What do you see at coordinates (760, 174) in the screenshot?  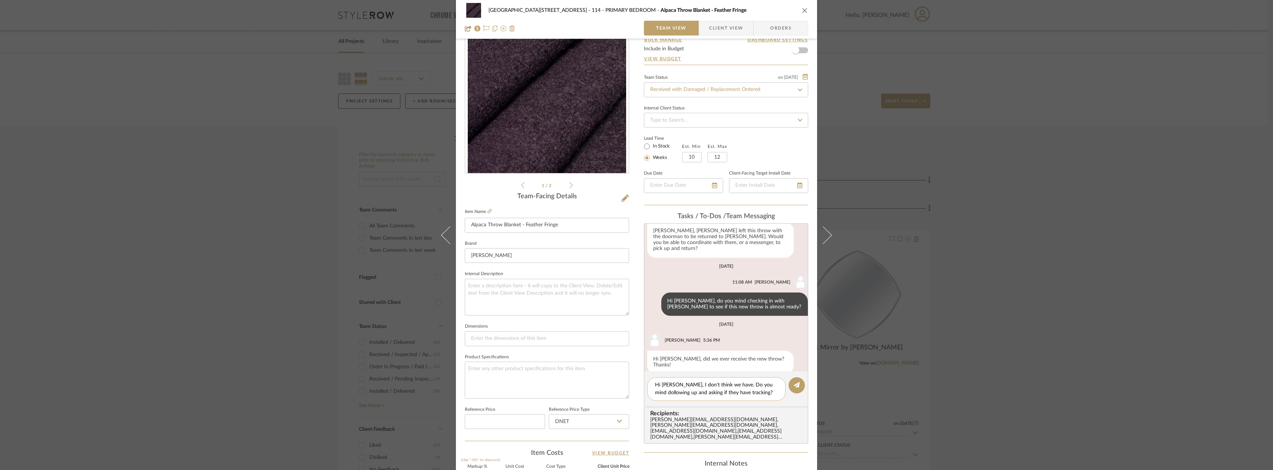 I see `label: Client-Facing Target Install Date` at bounding box center [760, 174].